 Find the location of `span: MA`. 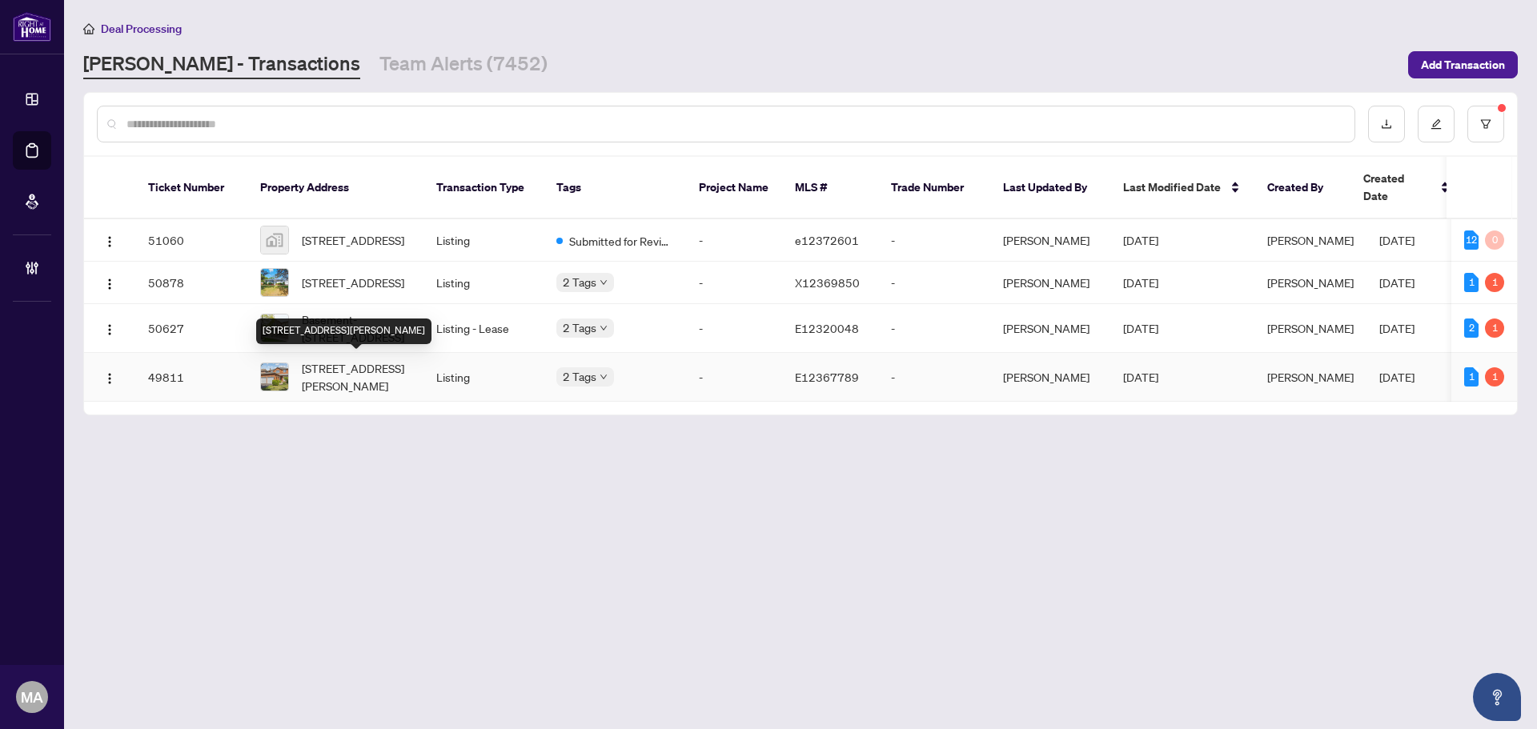

span: MA is located at coordinates (32, 697).